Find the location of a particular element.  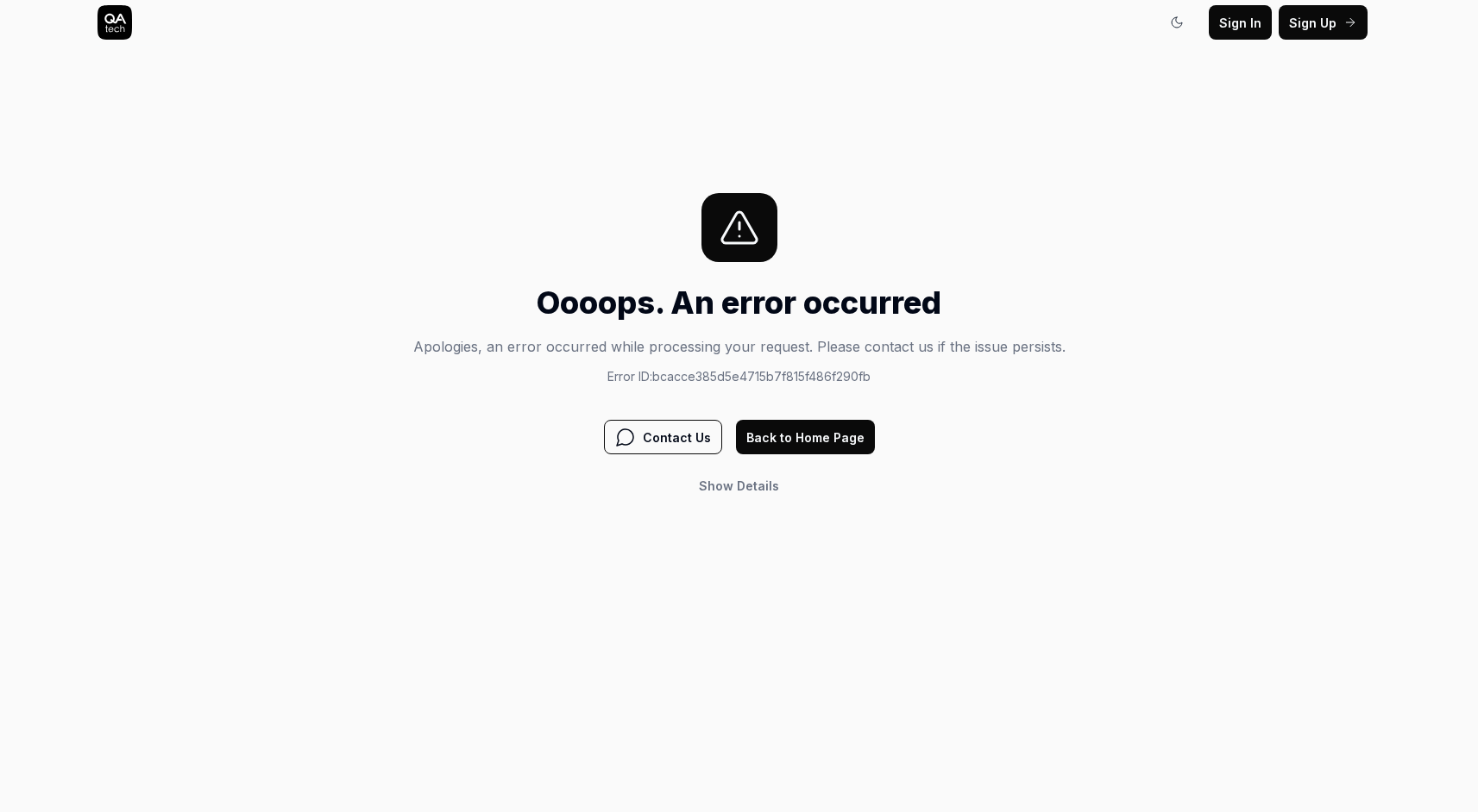

button: Sign In is located at coordinates (1240, 23).